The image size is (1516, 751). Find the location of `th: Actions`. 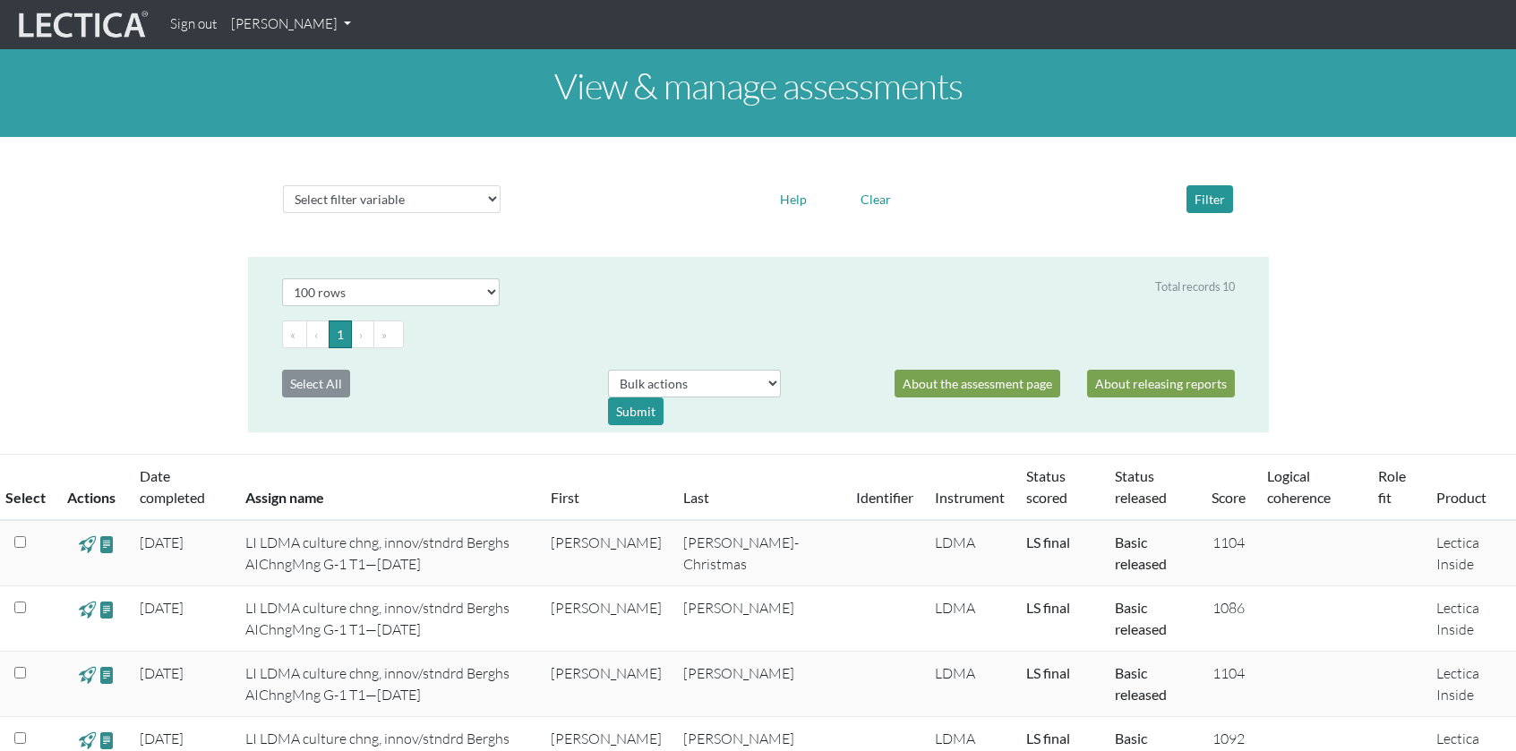

th: Actions is located at coordinates (92, 488).